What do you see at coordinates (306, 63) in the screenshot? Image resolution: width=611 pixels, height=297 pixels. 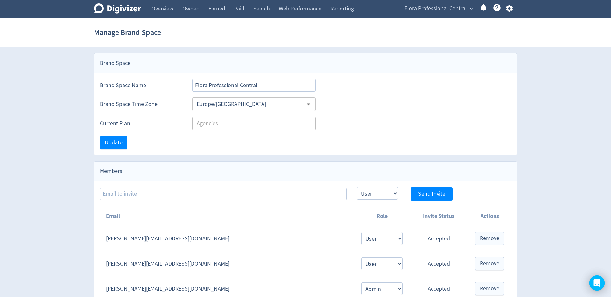 I see `div: Brand Space` at bounding box center [306, 63].